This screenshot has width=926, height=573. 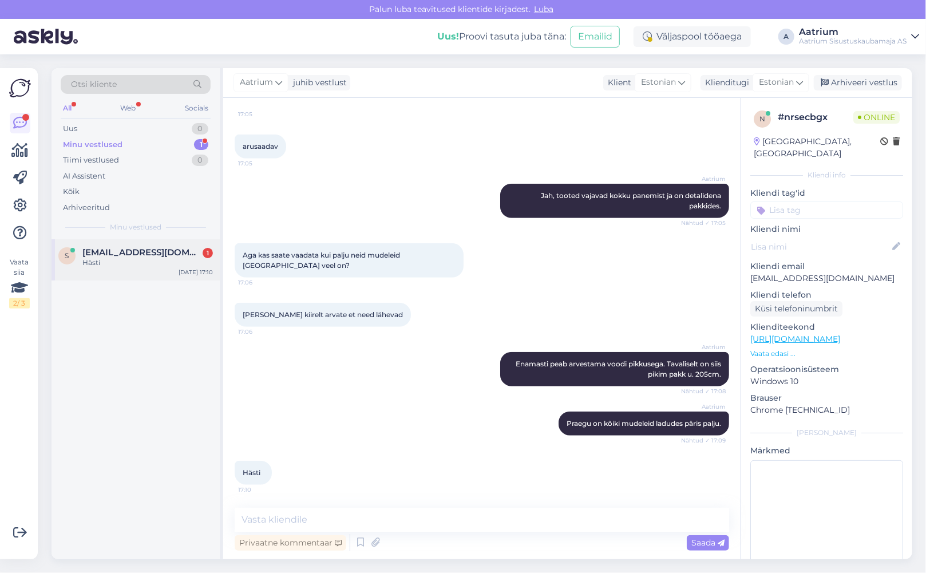 What do you see at coordinates (71, 192) in the screenshot?
I see `div: Kõik` at bounding box center [71, 192].